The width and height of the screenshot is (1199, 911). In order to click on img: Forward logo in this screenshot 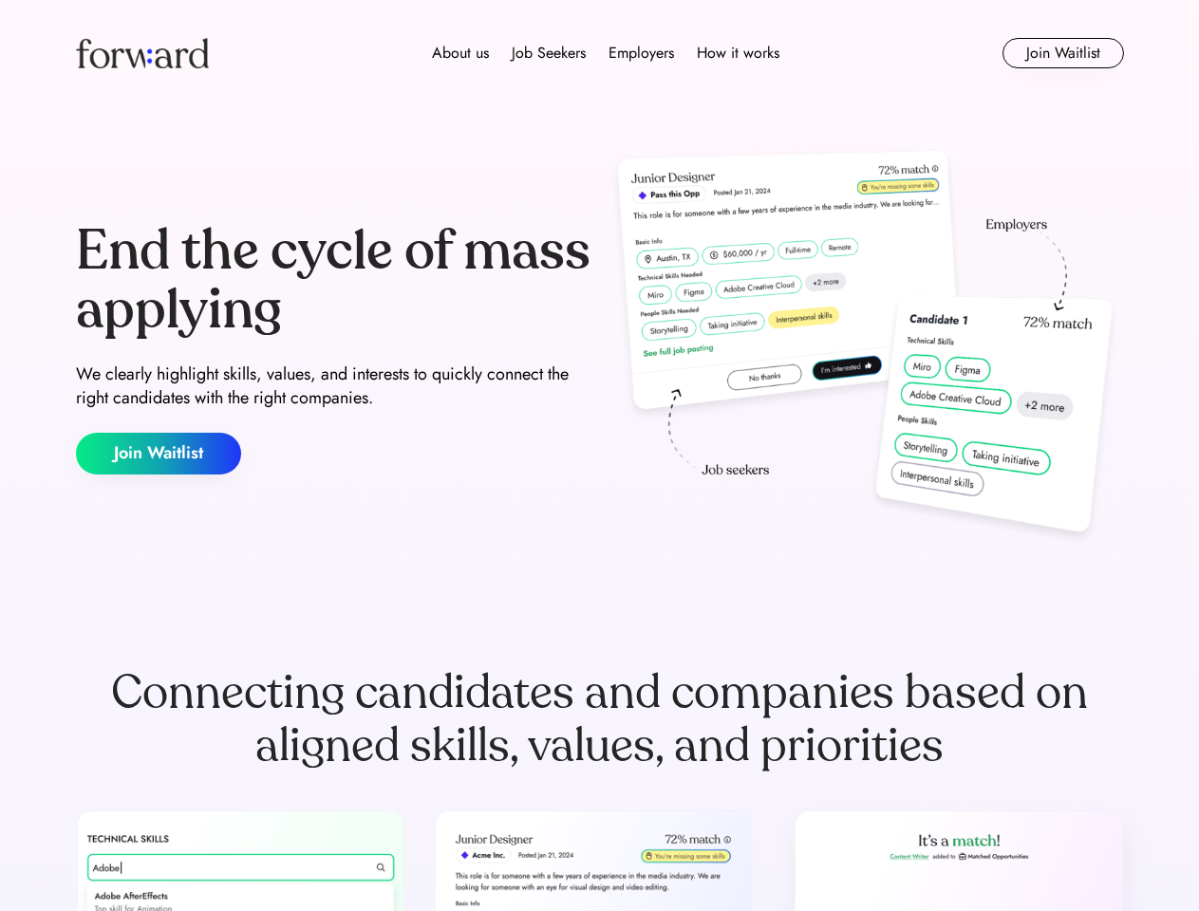, I will do `click(142, 53)`.